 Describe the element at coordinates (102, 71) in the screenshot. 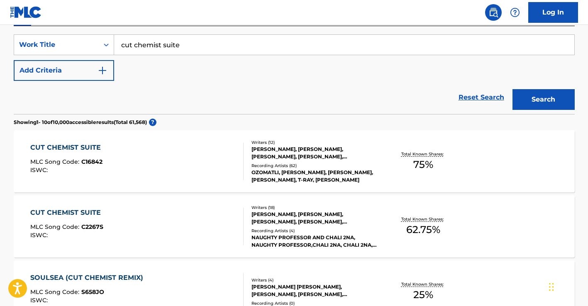

I see `img: 9d2ae6d4665cec9f34b9.svg` at that location.